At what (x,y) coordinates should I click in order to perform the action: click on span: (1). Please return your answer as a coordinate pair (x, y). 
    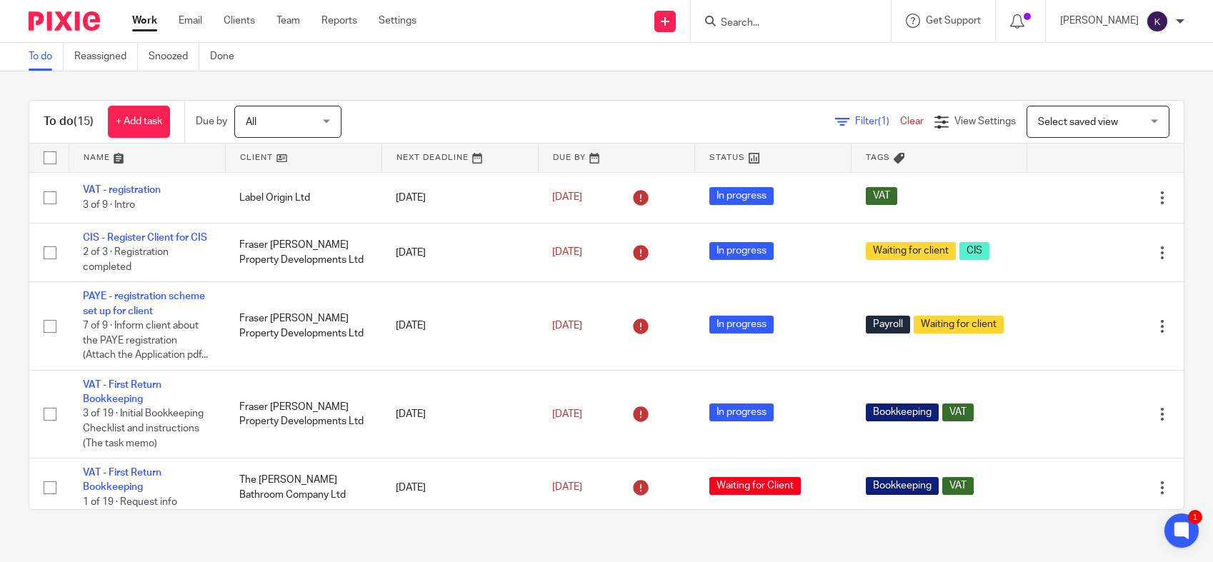
    Looking at the image, I should click on (884, 121).